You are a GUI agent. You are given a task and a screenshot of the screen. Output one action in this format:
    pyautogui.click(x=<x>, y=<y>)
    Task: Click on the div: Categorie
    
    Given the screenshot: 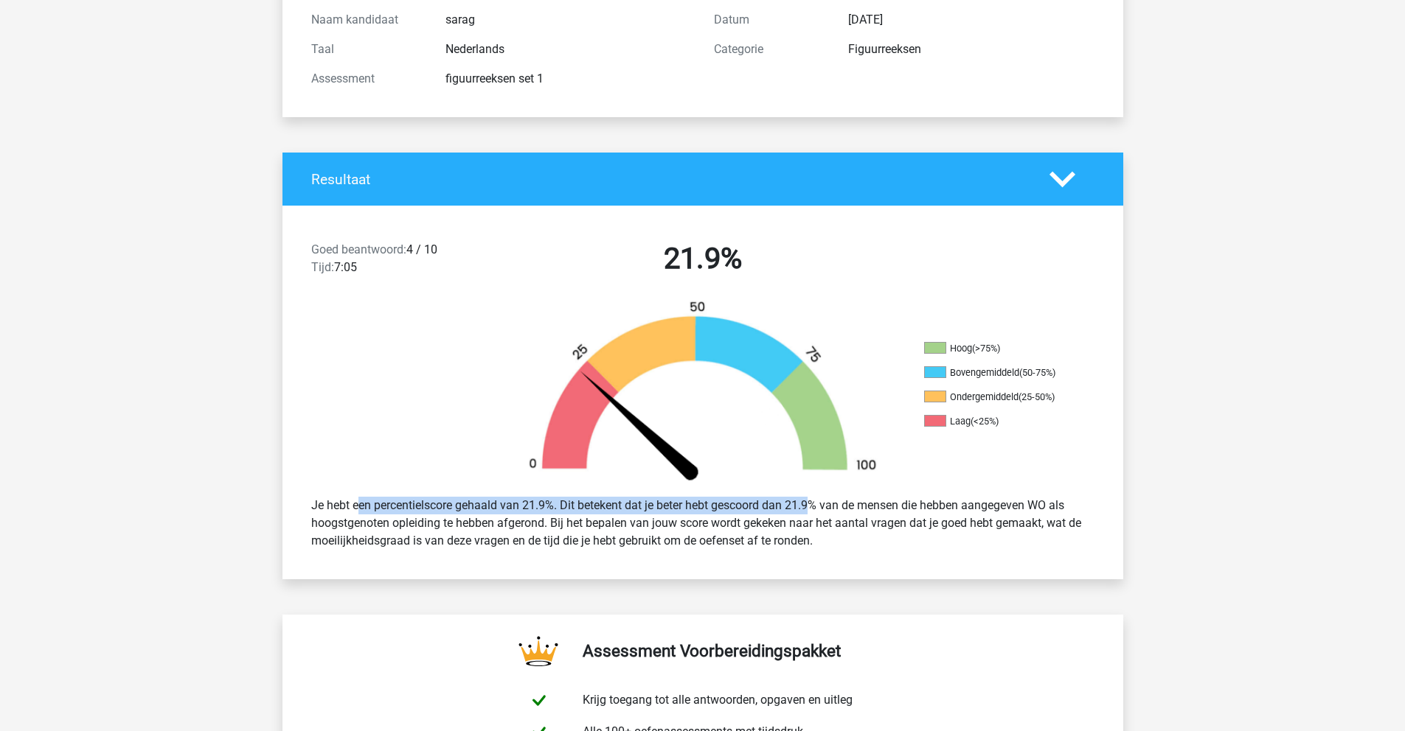 What is the action you would take?
    pyautogui.click(x=770, y=49)
    